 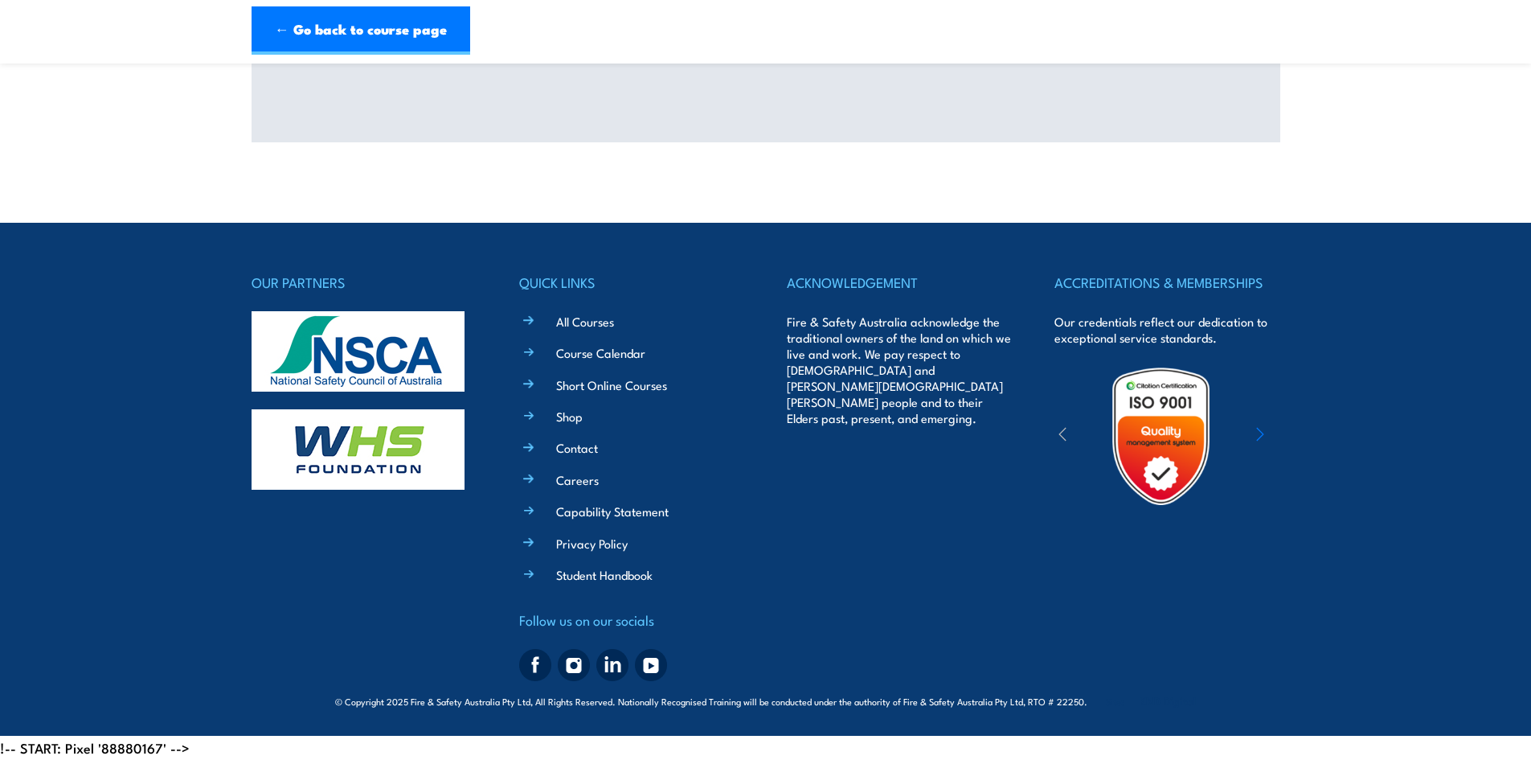 I want to click on h4: ACKNOWLEDGEMENT, so click(x=900, y=282).